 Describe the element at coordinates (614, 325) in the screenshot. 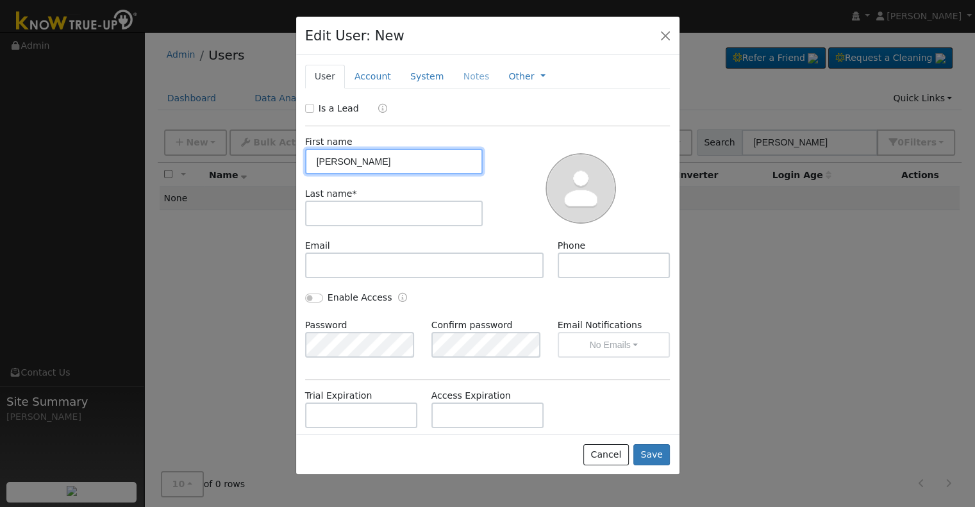

I see `label: Email Notifications` at that location.